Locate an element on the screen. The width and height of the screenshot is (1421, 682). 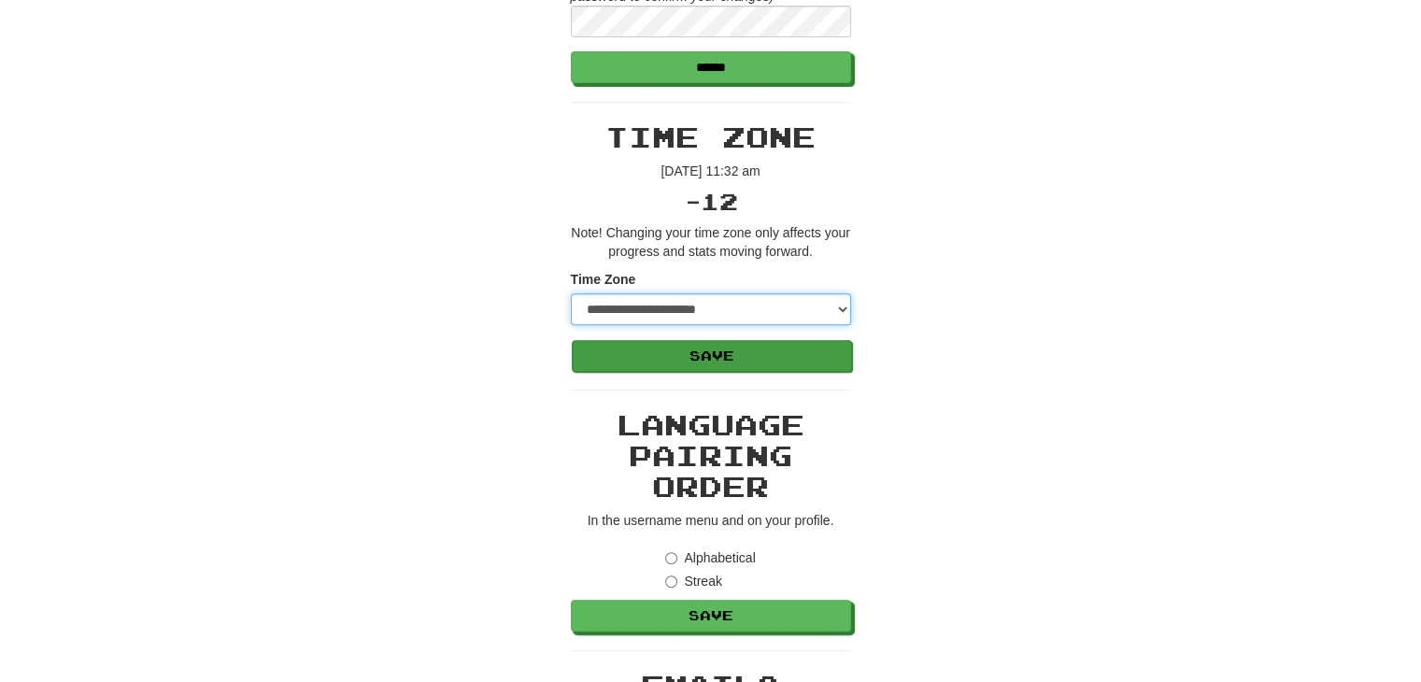
input: Alphabetical is located at coordinates (671, 558).